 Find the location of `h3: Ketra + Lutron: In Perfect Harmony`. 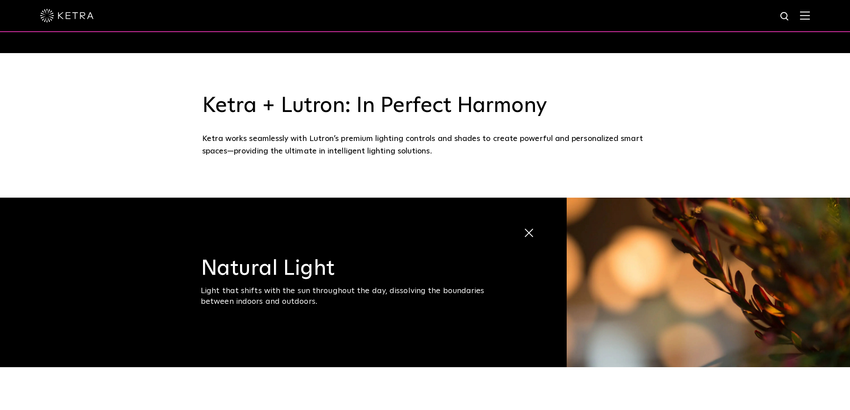

h3: Ketra + Lutron: In Perfect Harmony is located at coordinates (425, 106).